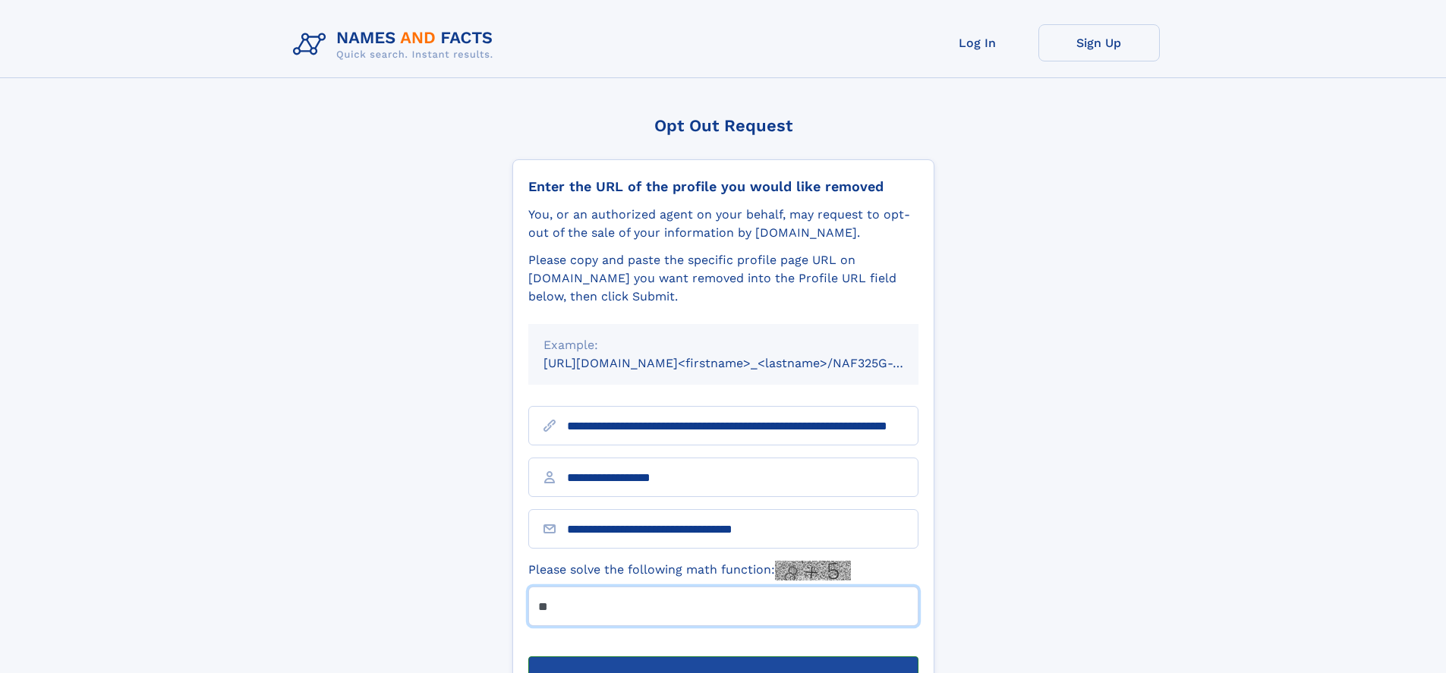  I want to click on div: Example:, so click(723, 345).